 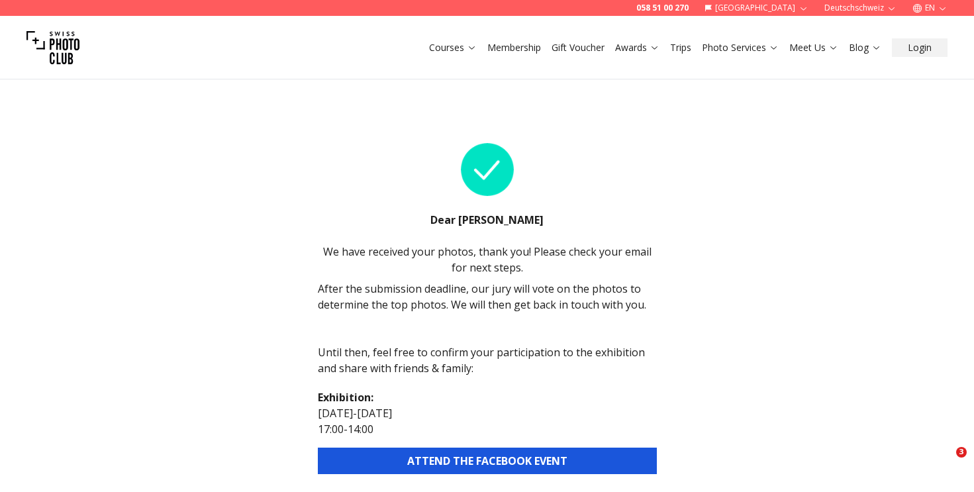 I want to click on p: 17:00 - 14:00, so click(x=488, y=429).